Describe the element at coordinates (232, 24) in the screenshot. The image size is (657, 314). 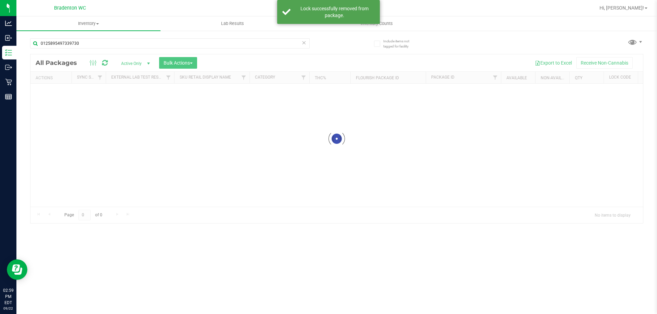
I see `a: Lab Results` at that location.